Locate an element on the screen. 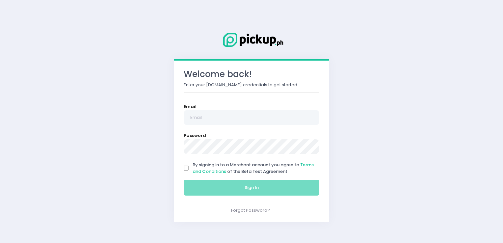 The image size is (503, 243). a: Terms and Conditions is located at coordinates (253, 168).